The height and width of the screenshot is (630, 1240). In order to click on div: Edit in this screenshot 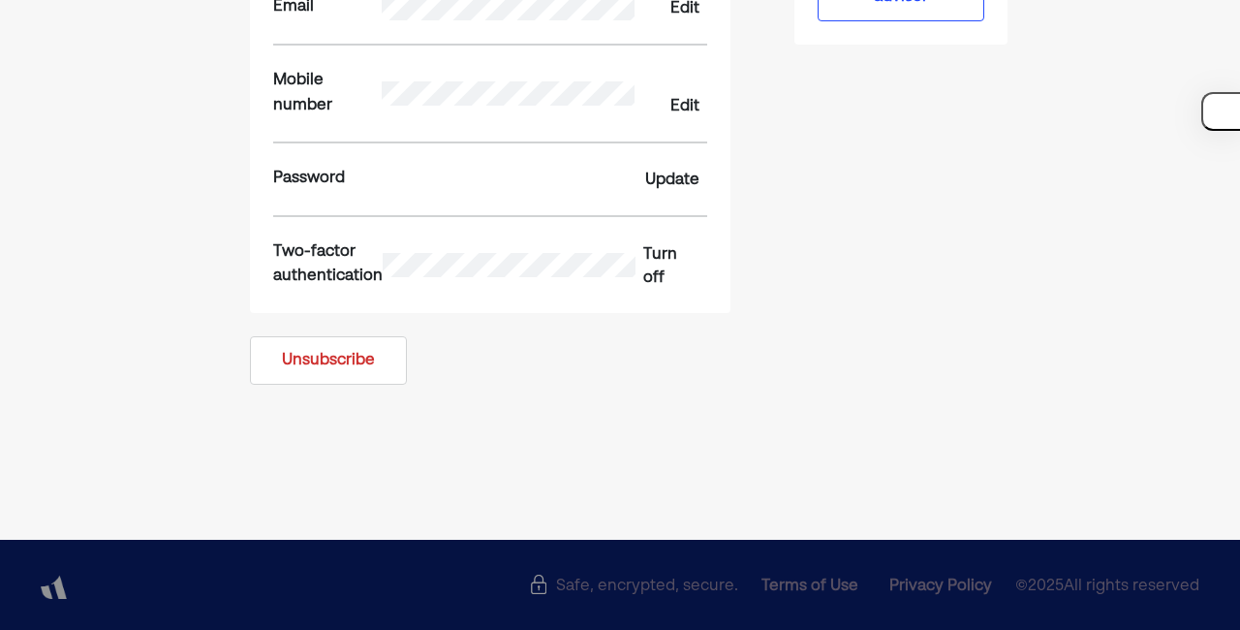, I will do `click(685, 107)`.